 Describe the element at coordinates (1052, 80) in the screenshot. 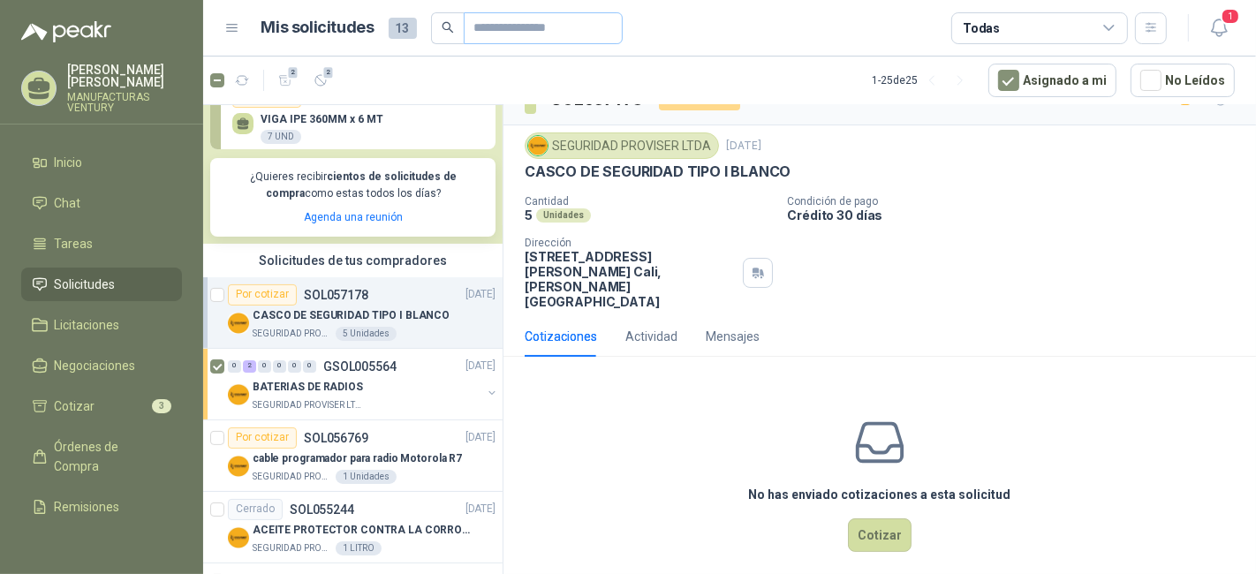

I see `button: Asignado a mi` at that location.